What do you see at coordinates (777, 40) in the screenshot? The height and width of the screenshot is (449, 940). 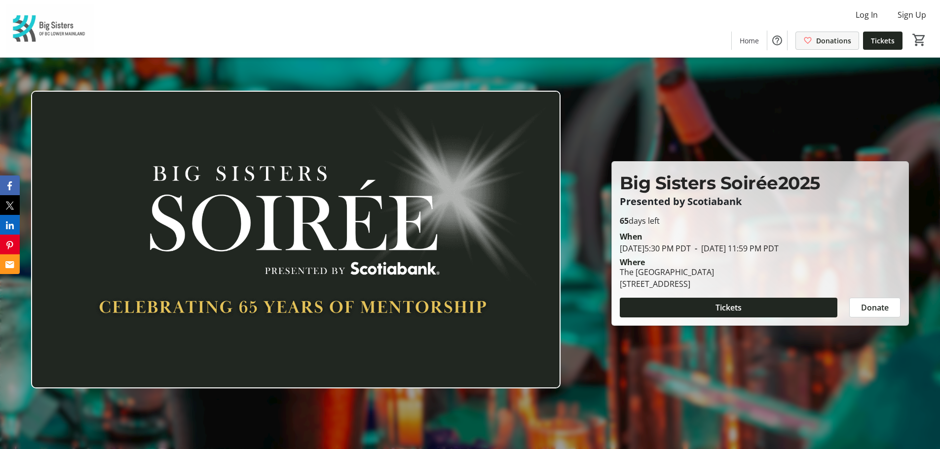 I see `button: Help` at bounding box center [777, 40].